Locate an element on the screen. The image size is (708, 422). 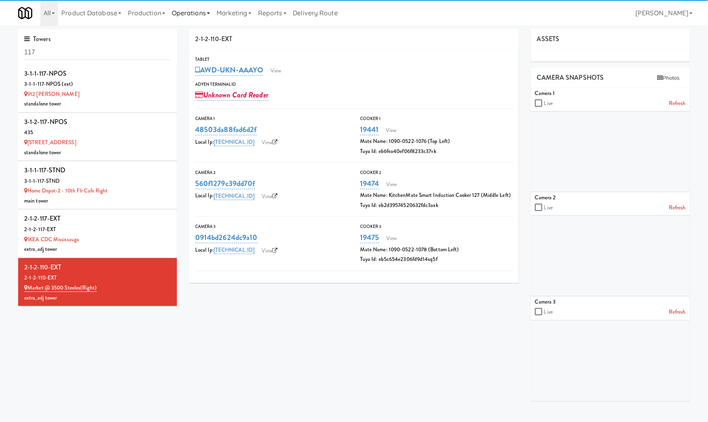
div: 3-1-1-117-NPOS (ext) is located at coordinates (98, 84).